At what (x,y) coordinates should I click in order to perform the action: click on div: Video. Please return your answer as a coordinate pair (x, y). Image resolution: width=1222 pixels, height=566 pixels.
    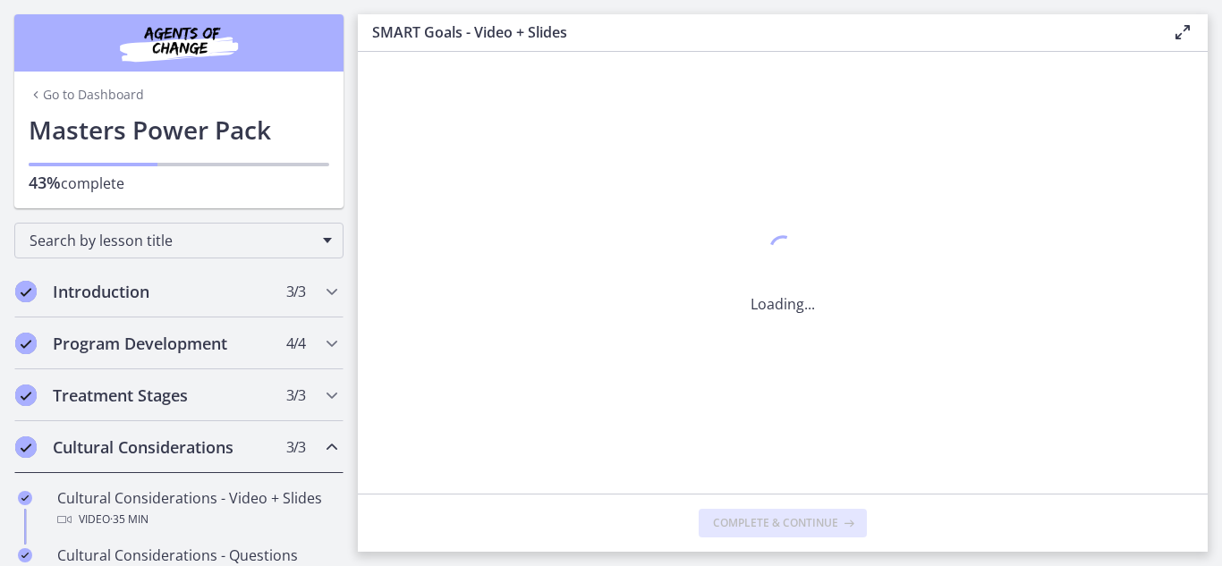
    Looking at the image, I should click on (197, 520).